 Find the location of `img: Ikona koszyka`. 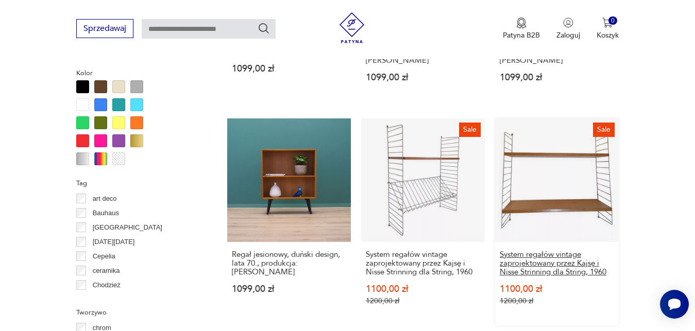

img: Ikona koszyka is located at coordinates (607, 23).